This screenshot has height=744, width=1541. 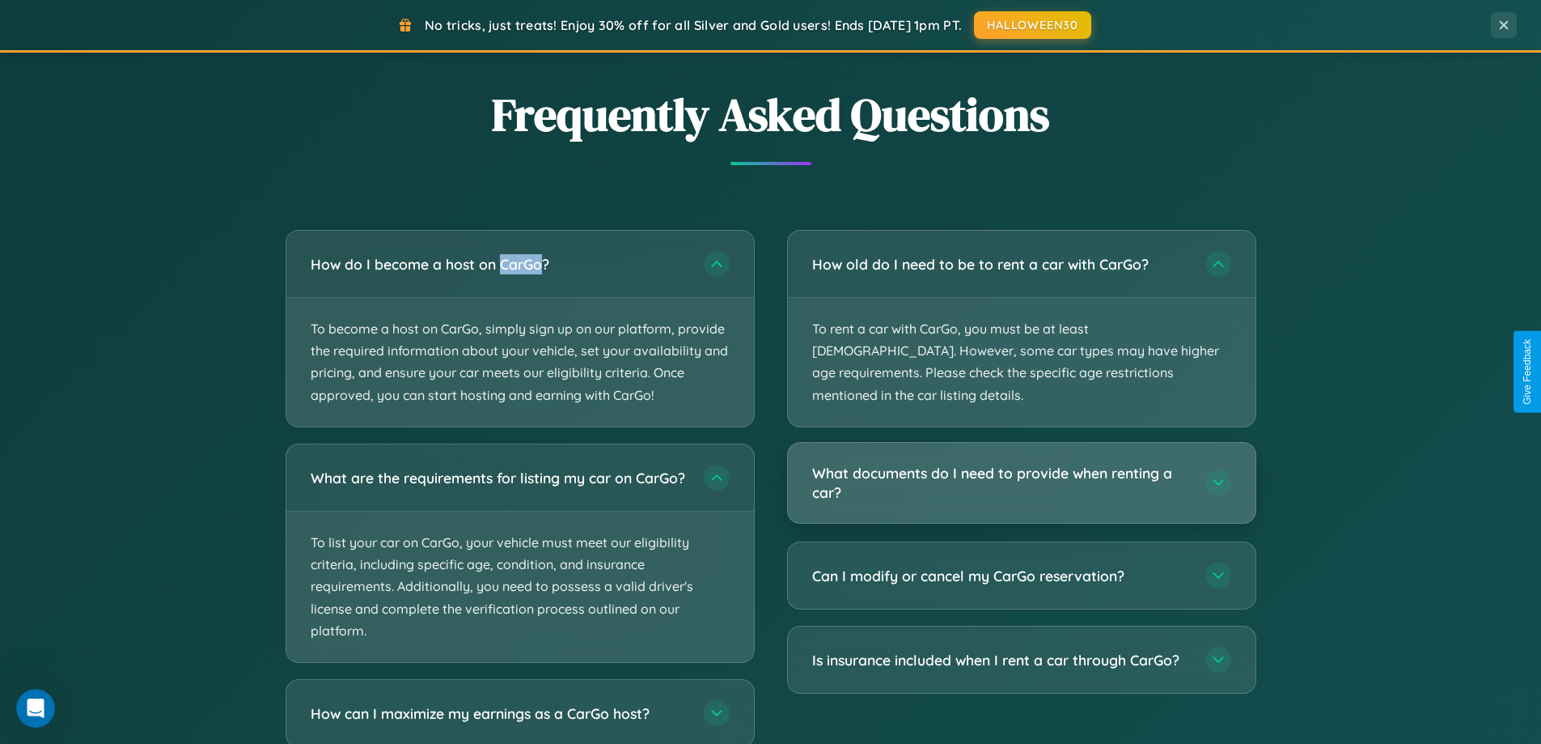 What do you see at coordinates (520, 362) in the screenshot?
I see `p: To become a host on CarGo, simply sign up on our platform, provide the required information about...` at bounding box center [520, 362].